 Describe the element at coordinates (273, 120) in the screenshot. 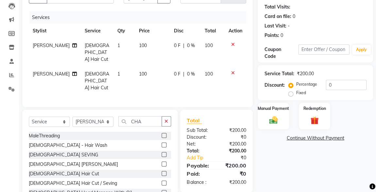

I see `img: _cash.svg` at that location.